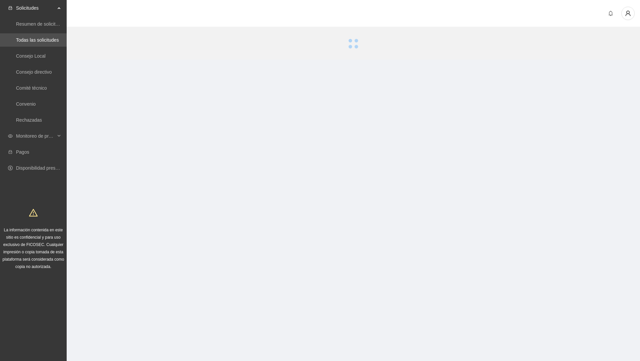  What do you see at coordinates (34, 72) in the screenshot?
I see `a: Consejo directivo` at bounding box center [34, 72].